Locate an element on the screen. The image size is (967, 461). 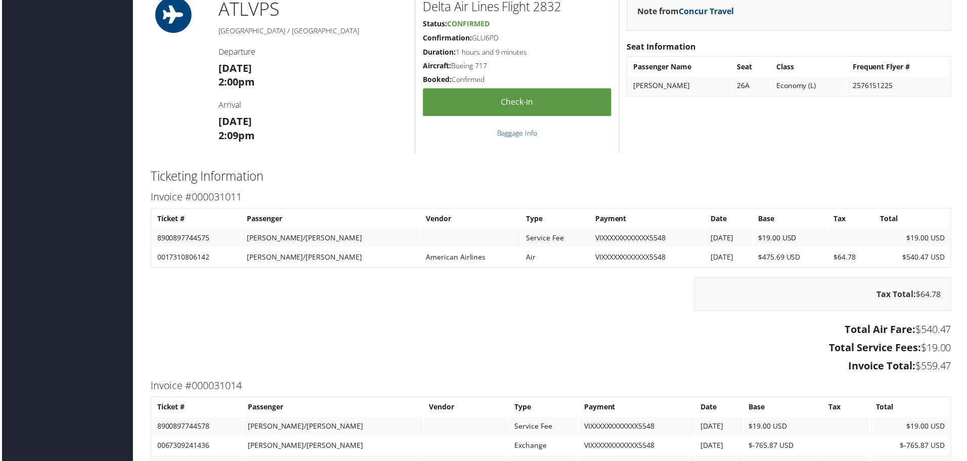
strong: Total Air Fare: is located at coordinates (882, 330).